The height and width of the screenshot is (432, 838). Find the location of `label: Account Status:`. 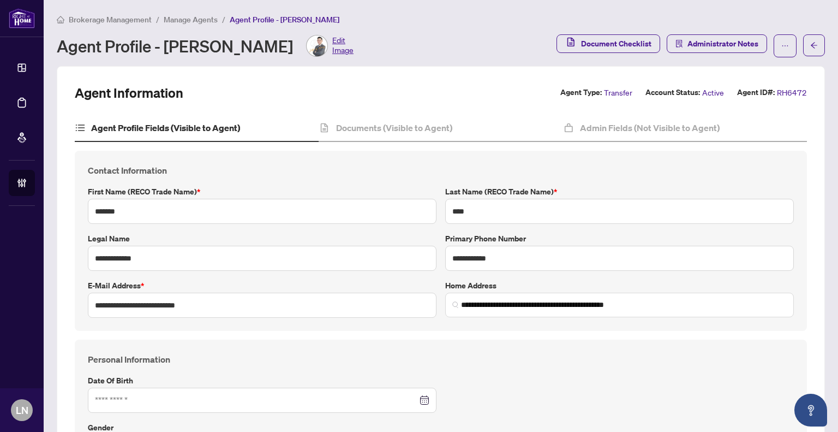

label: Account Status: is located at coordinates (673, 92).